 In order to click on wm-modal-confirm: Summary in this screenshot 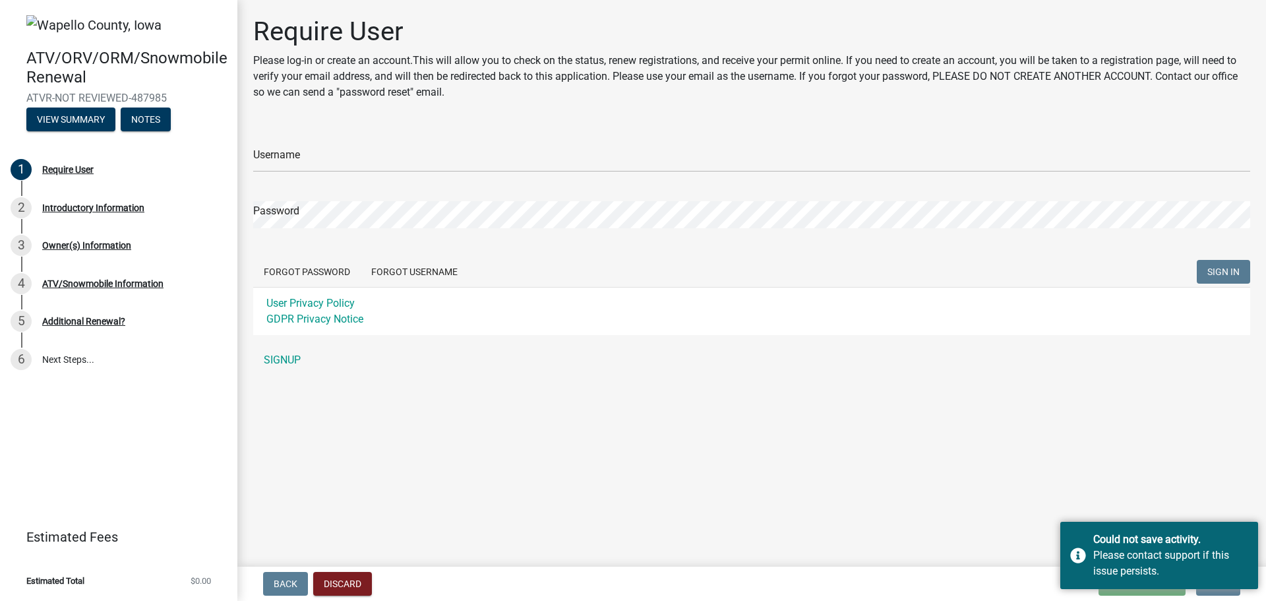, I will do `click(71, 121)`.